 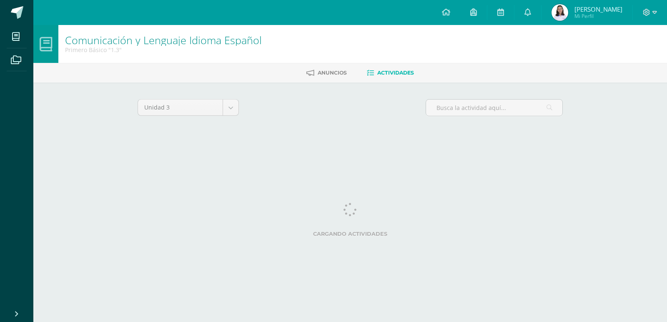 What do you see at coordinates (332, 72) in the screenshot?
I see `span: Anuncios` at bounding box center [332, 72].